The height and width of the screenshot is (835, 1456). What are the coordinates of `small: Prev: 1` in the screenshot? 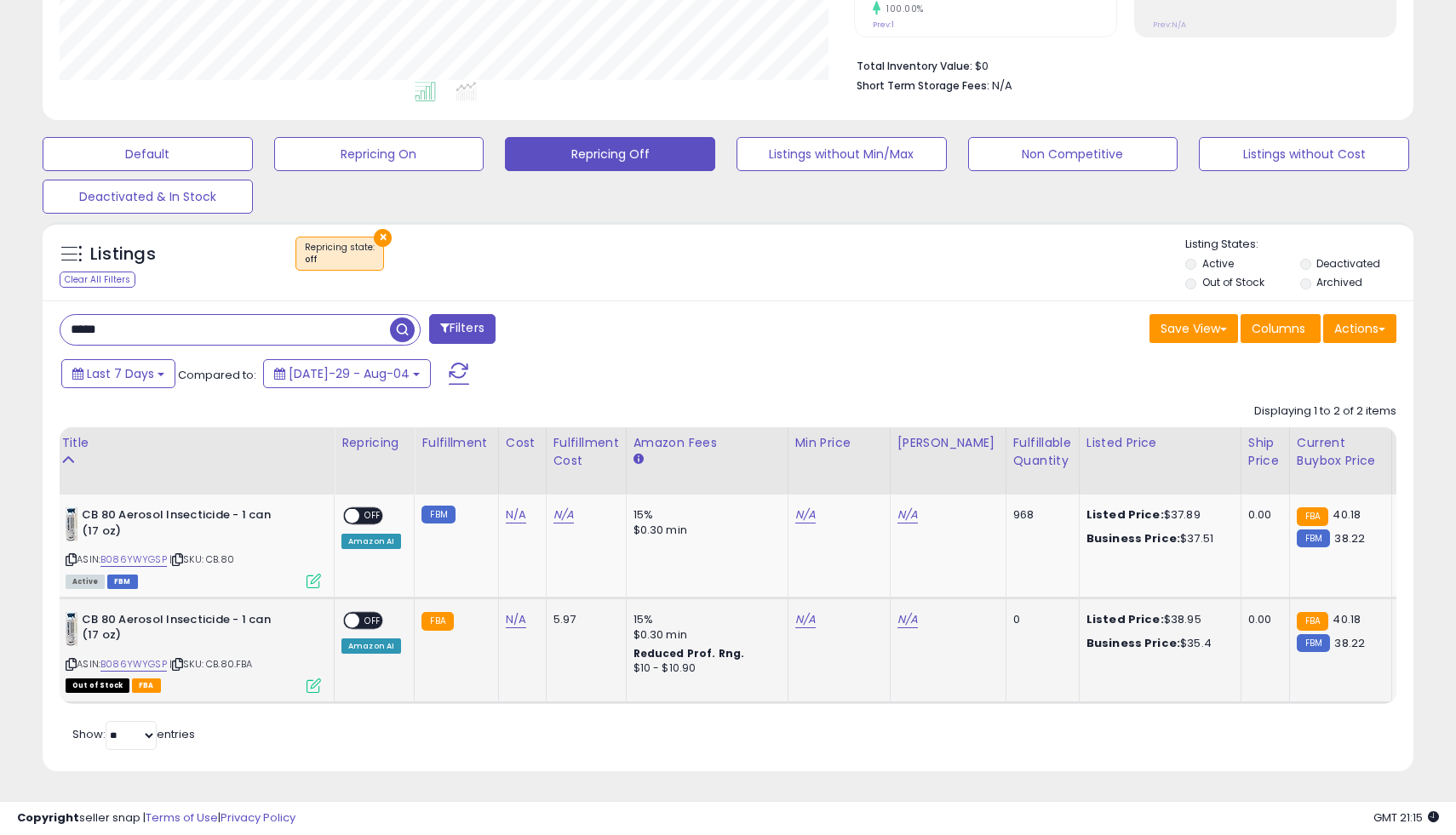 It's located at (883, 25).